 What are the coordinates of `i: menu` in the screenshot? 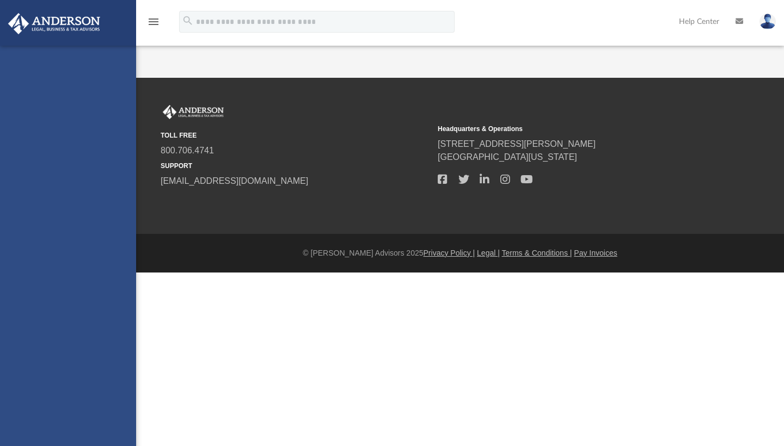 It's located at (154, 22).